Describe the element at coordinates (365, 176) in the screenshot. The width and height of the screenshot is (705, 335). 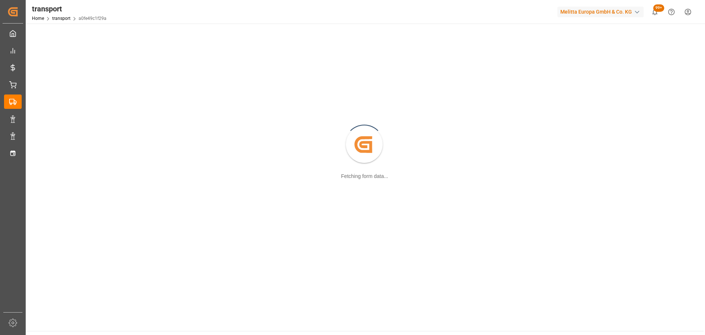
I see `div: Fetching form data...` at that location.